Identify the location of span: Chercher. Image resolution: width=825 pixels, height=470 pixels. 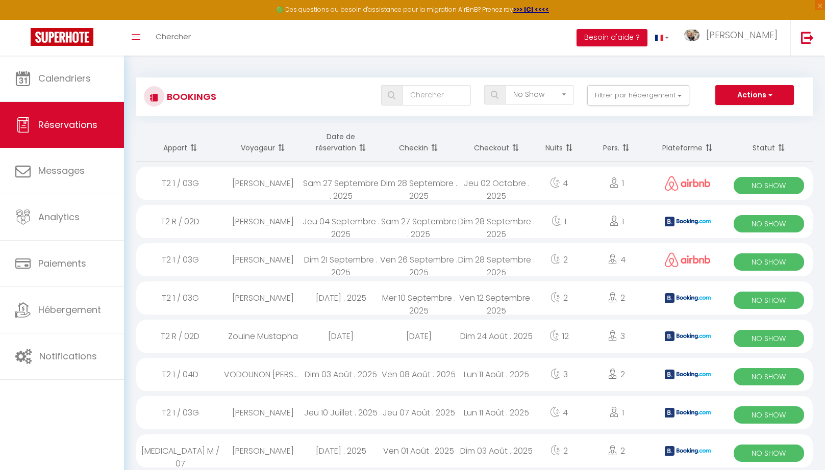
(173, 36).